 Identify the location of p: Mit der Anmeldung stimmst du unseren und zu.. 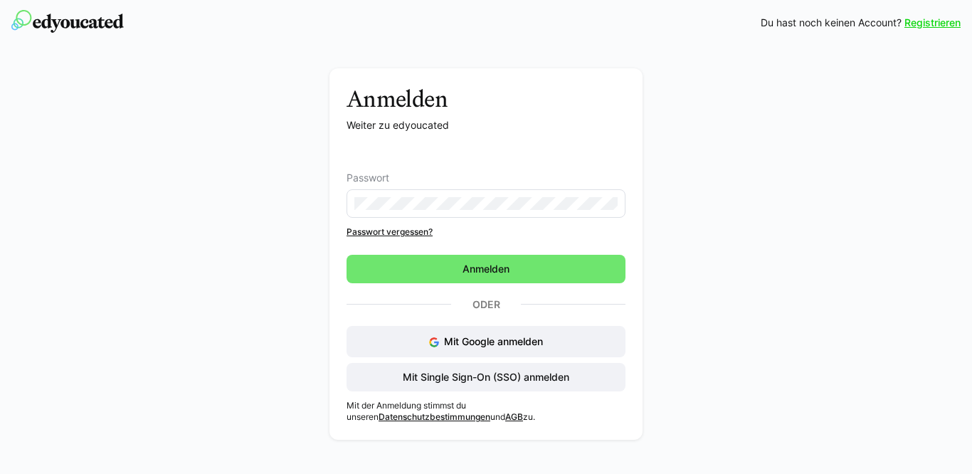
(486, 411).